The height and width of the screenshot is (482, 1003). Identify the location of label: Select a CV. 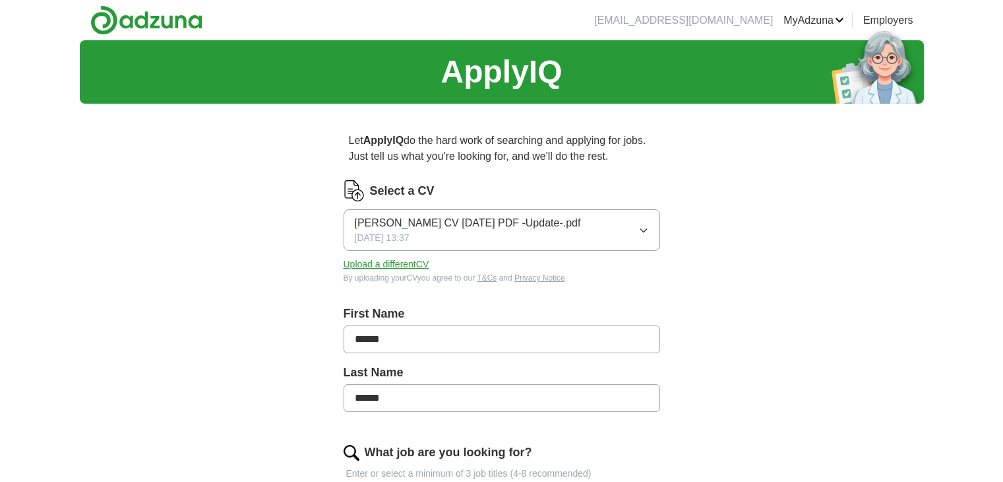
(402, 191).